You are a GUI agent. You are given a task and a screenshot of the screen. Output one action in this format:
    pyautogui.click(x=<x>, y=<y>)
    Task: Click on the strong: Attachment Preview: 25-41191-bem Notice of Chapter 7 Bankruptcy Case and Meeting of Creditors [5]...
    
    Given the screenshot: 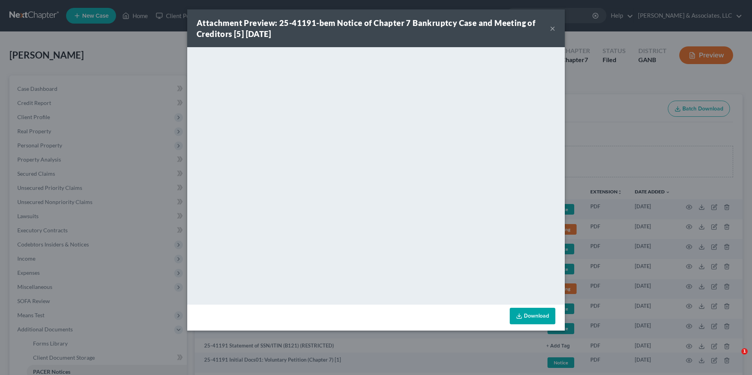 What is the action you would take?
    pyautogui.click(x=366, y=28)
    